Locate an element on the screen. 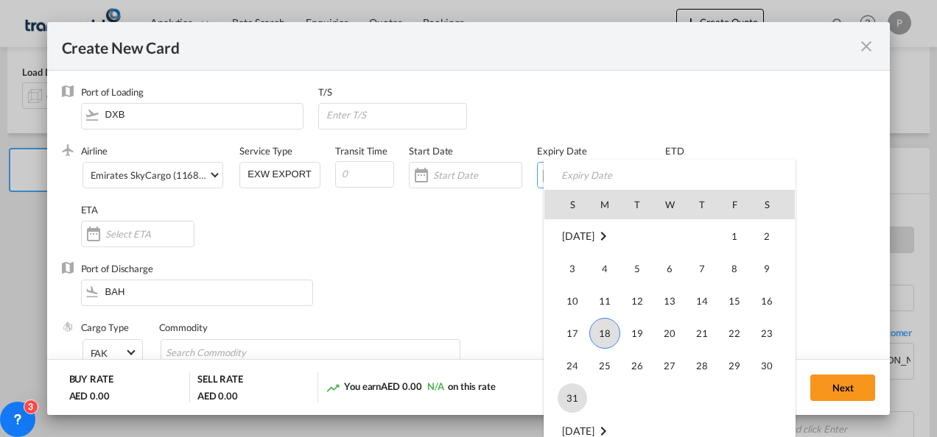  td: Wednesday August 27 2025 is located at coordinates (669, 366).